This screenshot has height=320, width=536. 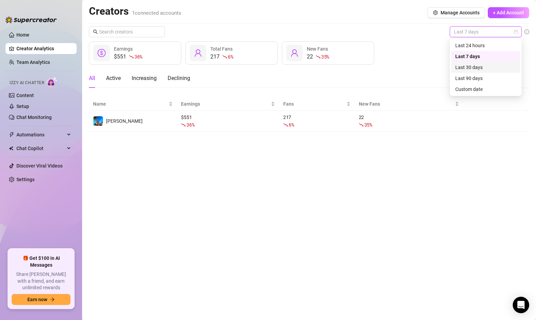 What do you see at coordinates (521, 305) in the screenshot?
I see `div: Open Intercom Messenger` at bounding box center [521, 305].